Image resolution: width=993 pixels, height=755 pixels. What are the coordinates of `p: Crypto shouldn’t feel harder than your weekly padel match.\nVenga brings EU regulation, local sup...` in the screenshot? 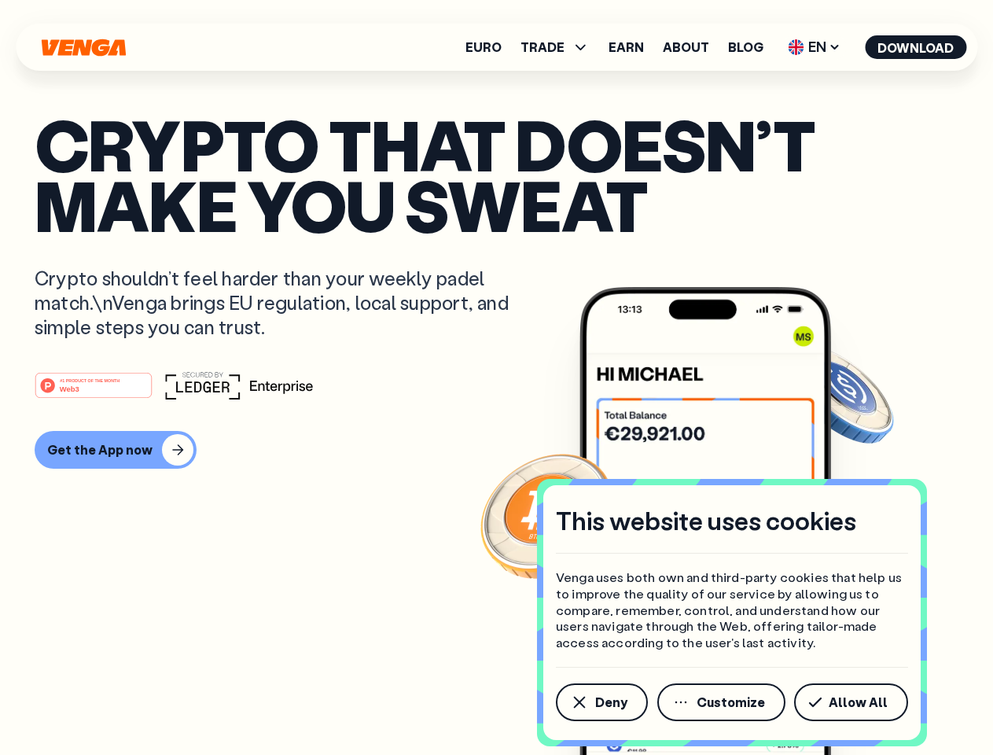 It's located at (283, 303).